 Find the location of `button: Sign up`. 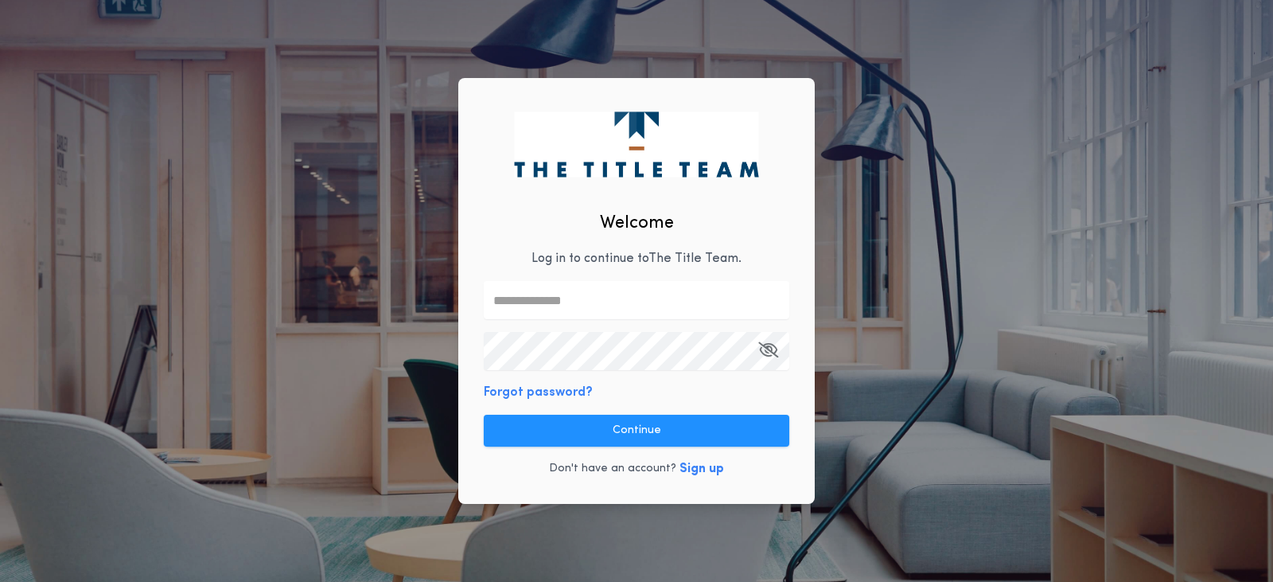

button: Sign up is located at coordinates (702, 469).